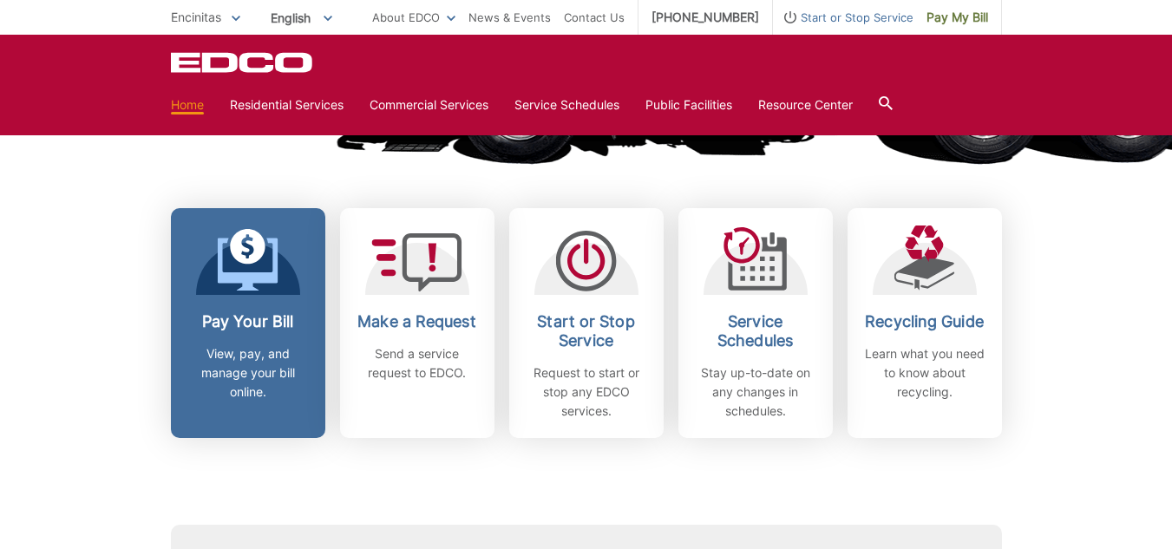  I want to click on p: Send a service request to EDCO., so click(417, 363).